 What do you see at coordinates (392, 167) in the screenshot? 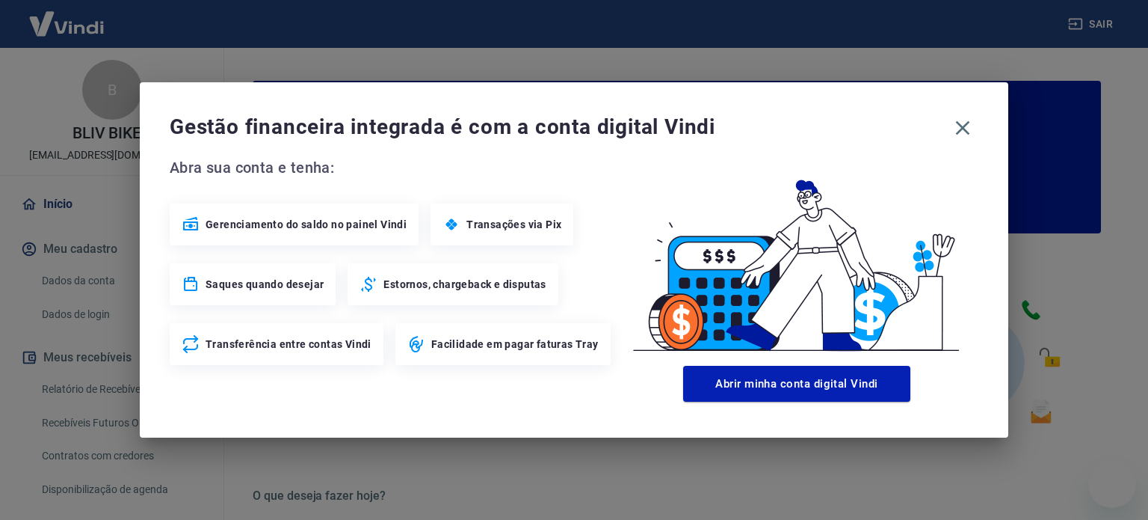
I see `span: Abra sua conta e tenha:` at bounding box center [392, 167].